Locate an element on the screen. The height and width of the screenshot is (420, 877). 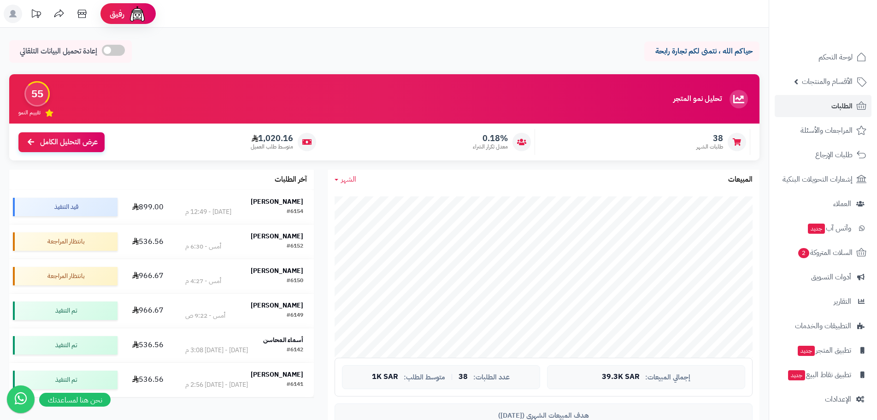
a: تحديثات المنصة is located at coordinates (36, 15).